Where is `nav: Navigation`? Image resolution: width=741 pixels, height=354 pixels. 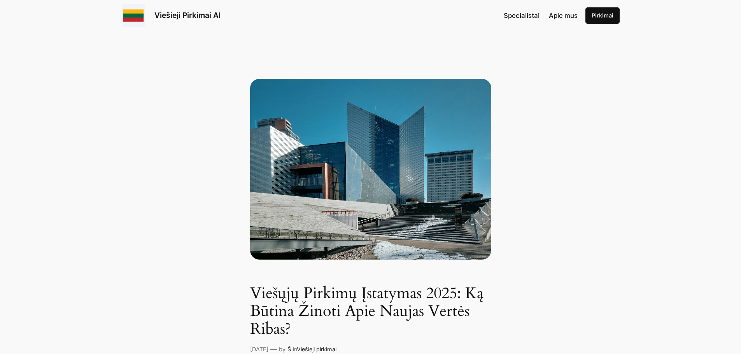
nav: Navigation is located at coordinates (541, 16).